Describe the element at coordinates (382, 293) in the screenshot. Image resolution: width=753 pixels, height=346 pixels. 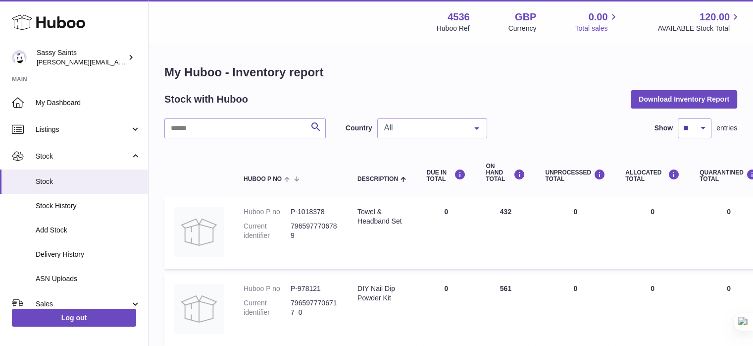
I see `div: DIY Nail Dip Powder Kit` at that location.